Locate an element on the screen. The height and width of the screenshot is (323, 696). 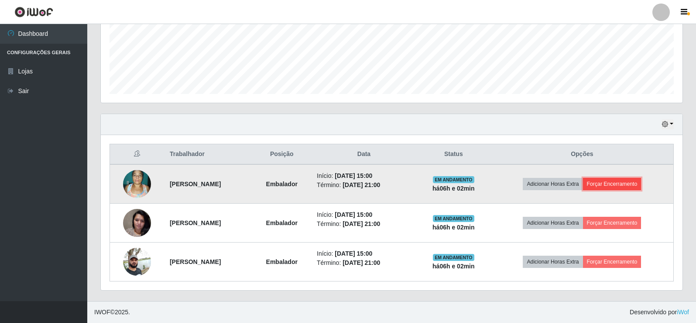
span: © 2025 . is located at coordinates (112, 312).